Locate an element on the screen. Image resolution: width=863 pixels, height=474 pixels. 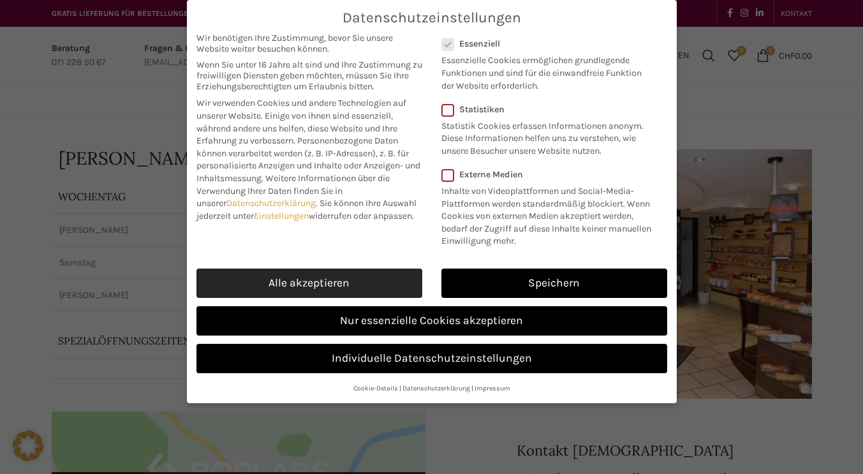
label: Essenziell is located at coordinates (546, 43).